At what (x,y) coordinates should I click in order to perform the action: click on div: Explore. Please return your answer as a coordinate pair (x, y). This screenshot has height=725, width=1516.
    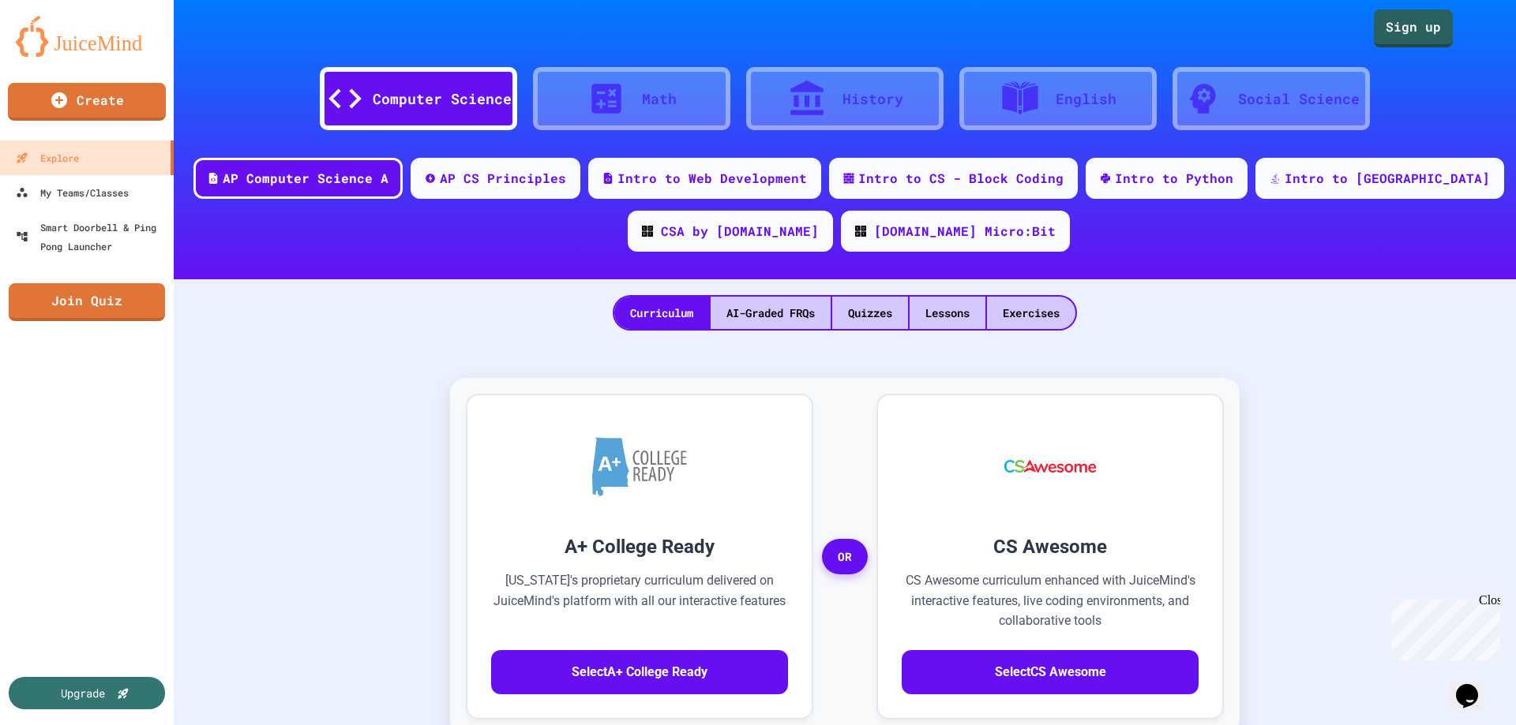
    Looking at the image, I should click on (47, 158).